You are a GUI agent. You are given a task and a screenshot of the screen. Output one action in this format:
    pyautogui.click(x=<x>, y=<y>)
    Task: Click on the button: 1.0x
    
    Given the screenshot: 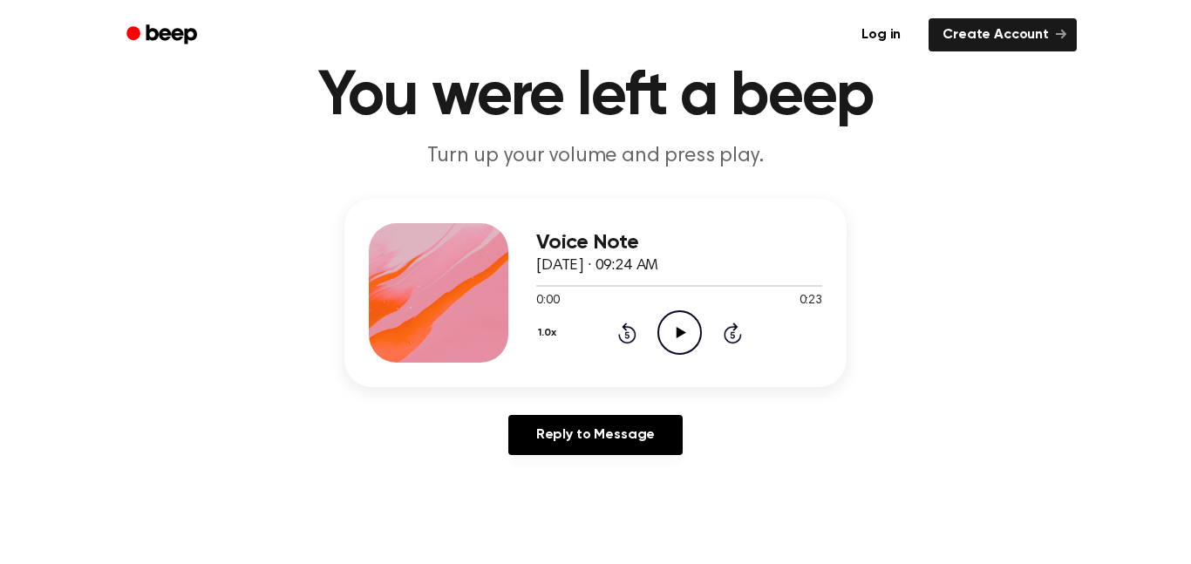 What is the action you would take?
    pyautogui.click(x=549, y=333)
    